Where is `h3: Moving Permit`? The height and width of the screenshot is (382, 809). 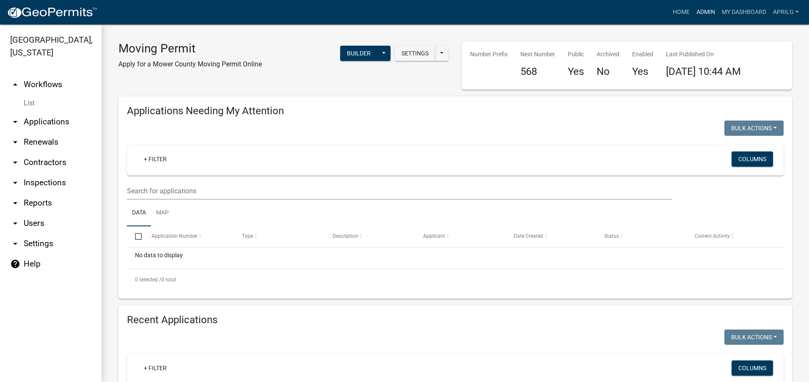
h3: Moving Permit is located at coordinates (190, 49).